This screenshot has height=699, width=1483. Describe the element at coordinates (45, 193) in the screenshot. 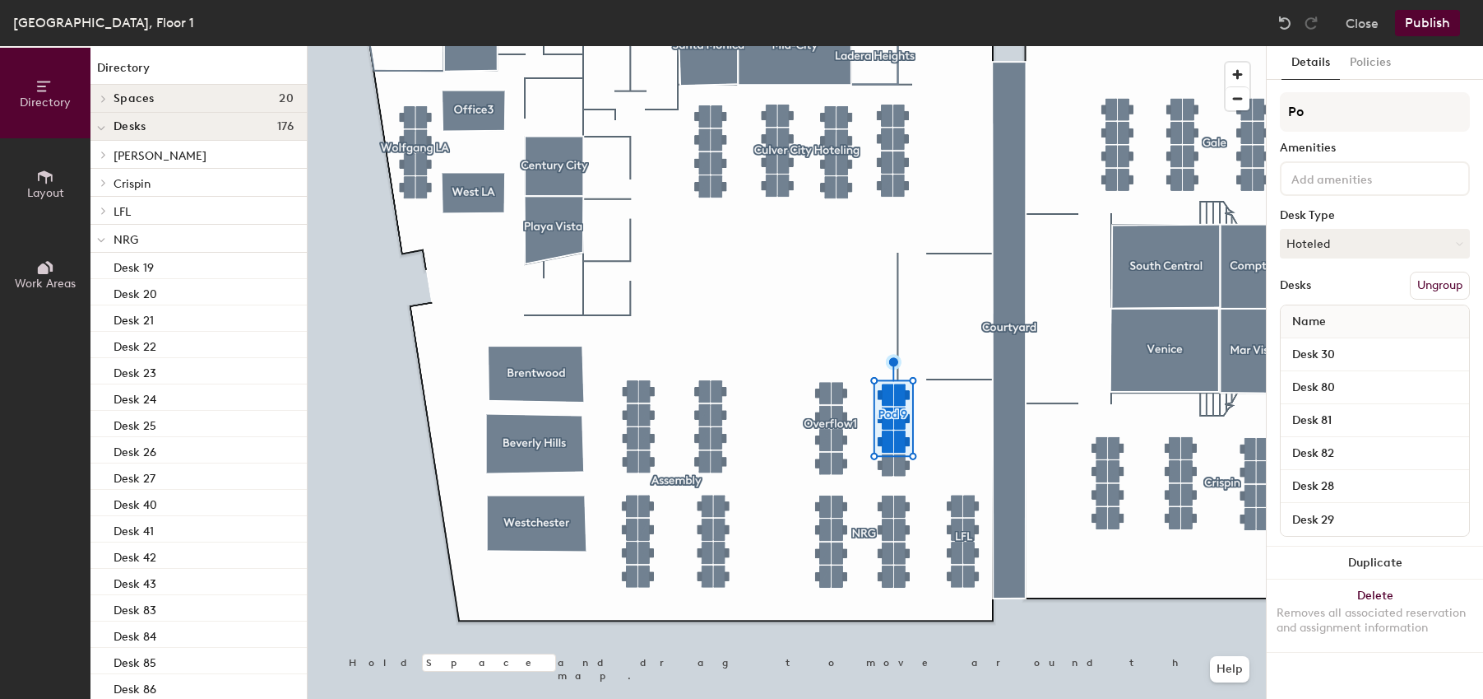

I see `span: Layout` at that location.